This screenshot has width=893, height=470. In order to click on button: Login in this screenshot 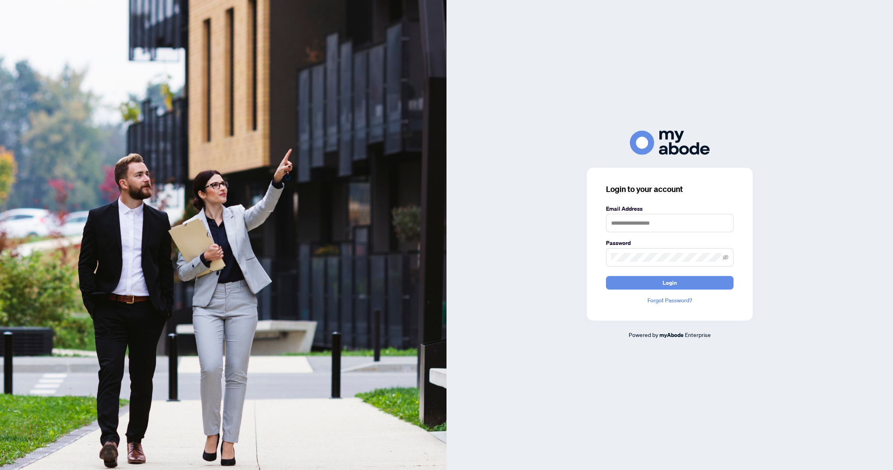, I will do `click(670, 283)`.